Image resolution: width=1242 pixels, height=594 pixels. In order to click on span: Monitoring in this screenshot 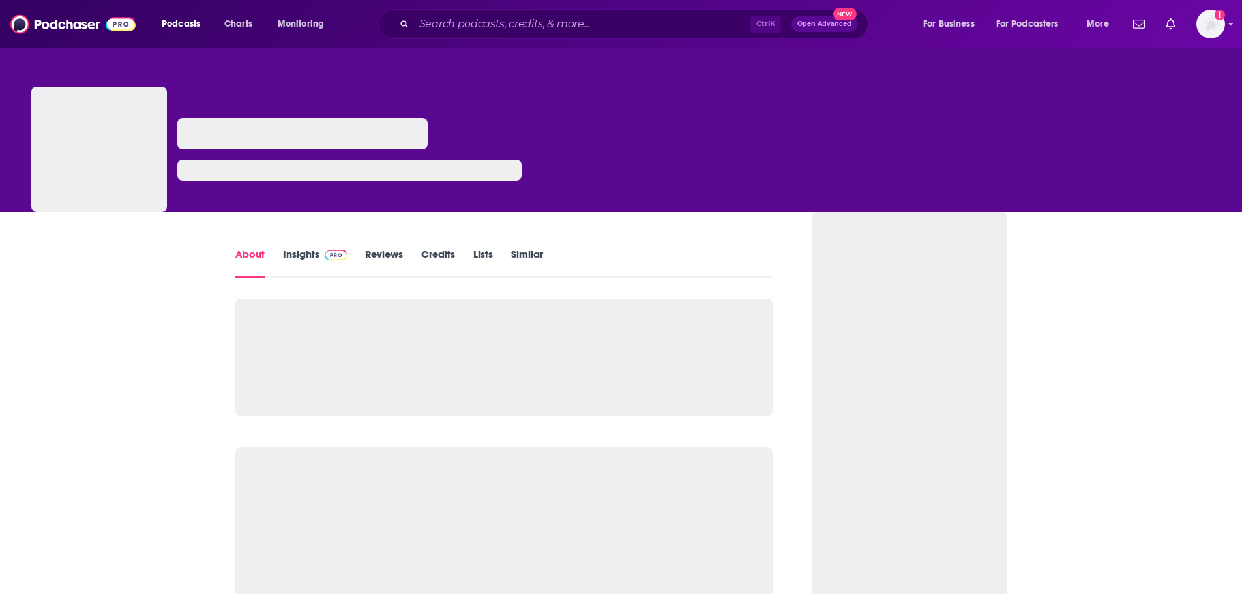, I will do `click(301, 24)`.